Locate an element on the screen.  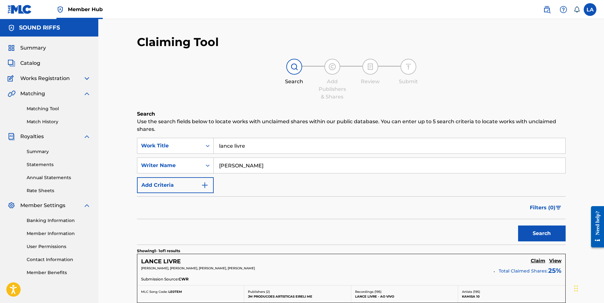
img: Summary is located at coordinates (11, 48).